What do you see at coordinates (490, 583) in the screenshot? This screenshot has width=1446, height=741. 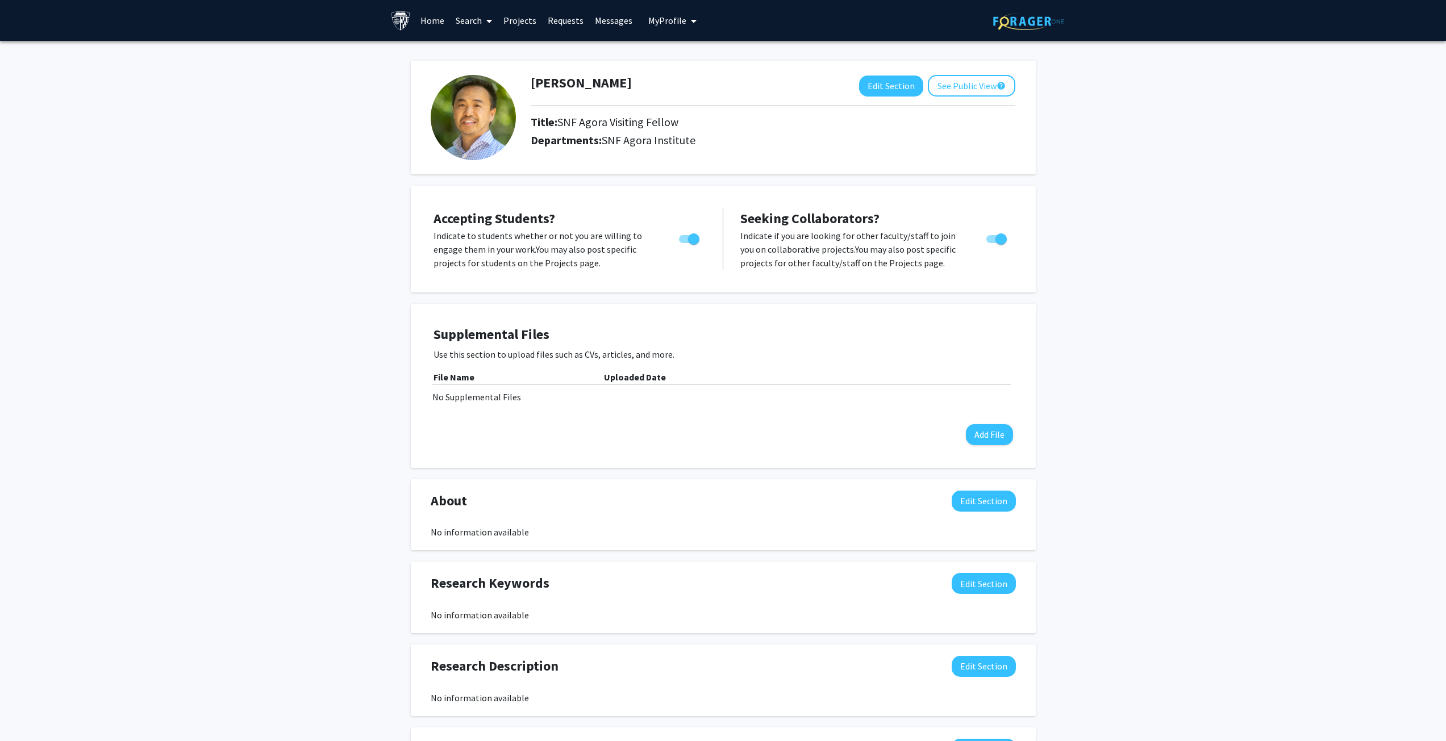 I see `span: Research Keywords` at bounding box center [490, 583].